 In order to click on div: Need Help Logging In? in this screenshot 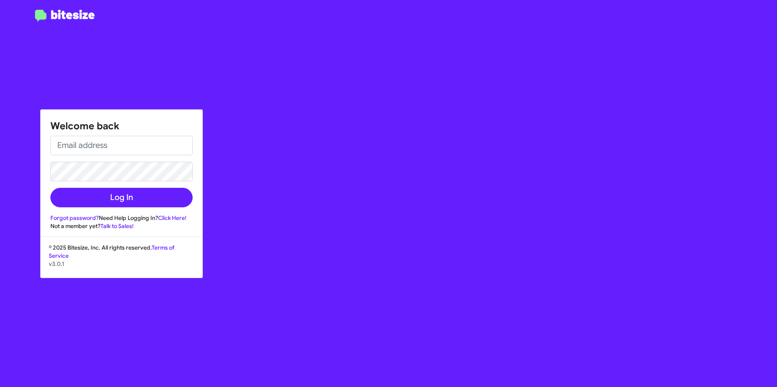, I will do `click(122, 218)`.